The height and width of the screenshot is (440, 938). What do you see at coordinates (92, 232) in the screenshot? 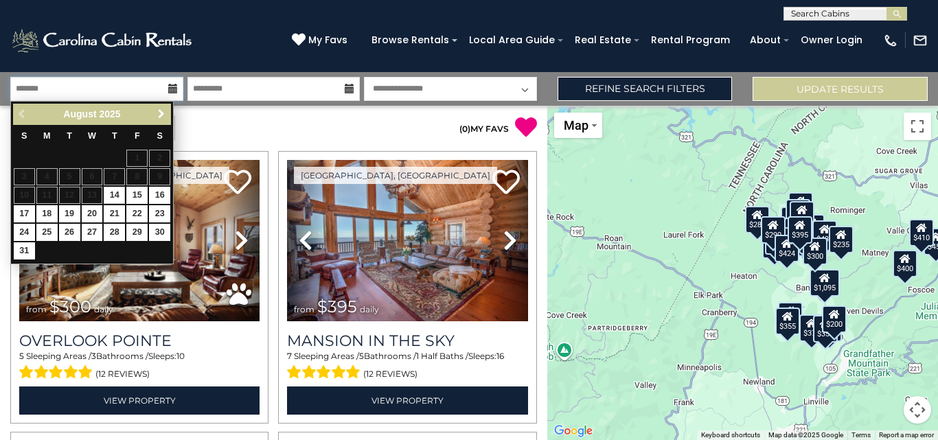
I see `a: 27` at bounding box center [92, 232].